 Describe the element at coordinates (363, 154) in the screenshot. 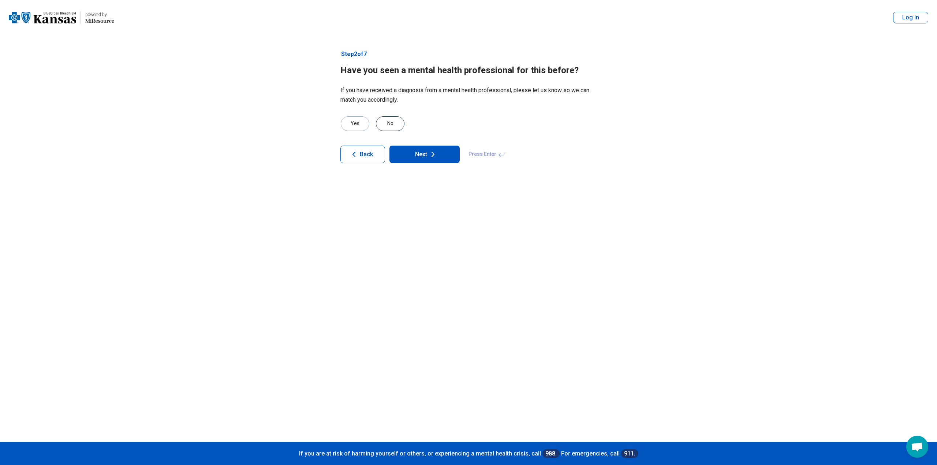

I see `button: Back` at that location.